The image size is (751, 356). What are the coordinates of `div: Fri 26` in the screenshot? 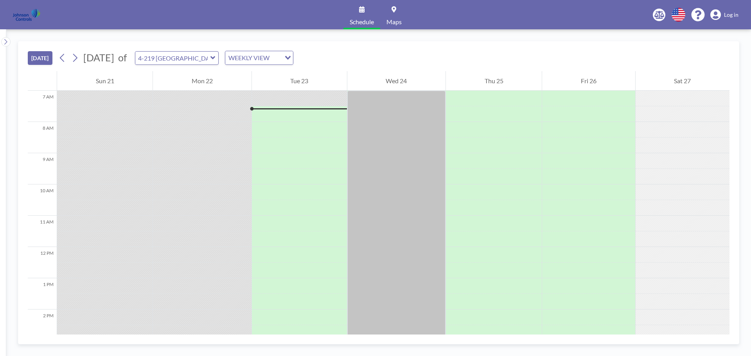 It's located at (589, 81).